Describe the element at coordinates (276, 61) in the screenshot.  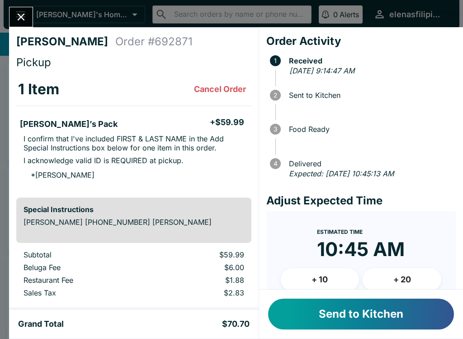
I see `text: 1` at that location.